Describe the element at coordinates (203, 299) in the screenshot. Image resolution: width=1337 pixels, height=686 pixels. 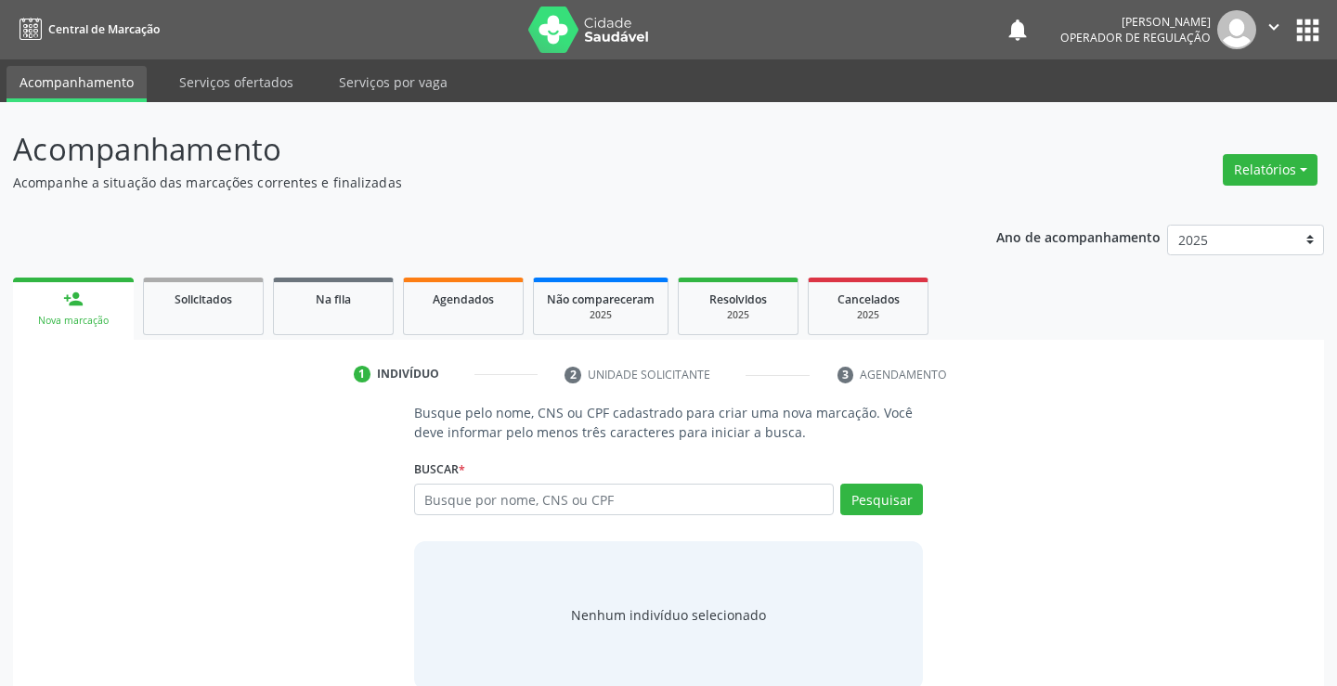
I see `span: Solicitados` at that location.